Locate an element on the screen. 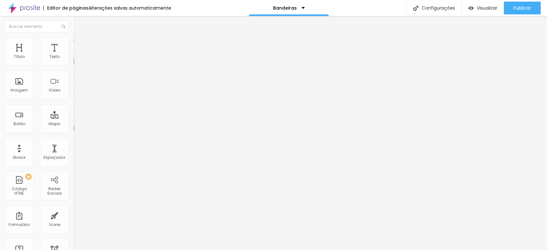 The width and height of the screenshot is (547, 250). font: Espaçador is located at coordinates (54, 157).